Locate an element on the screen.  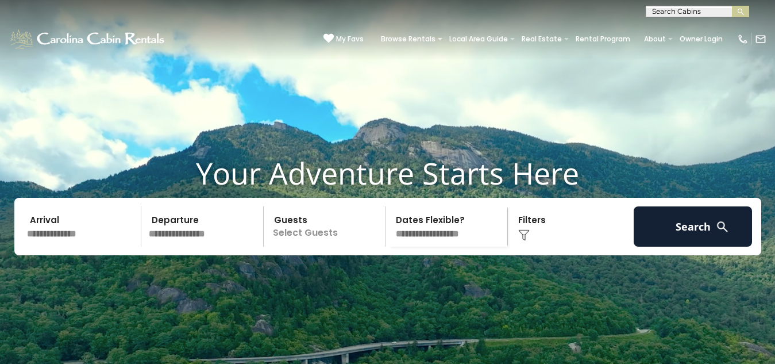
p: Select Guests is located at coordinates (326, 226).